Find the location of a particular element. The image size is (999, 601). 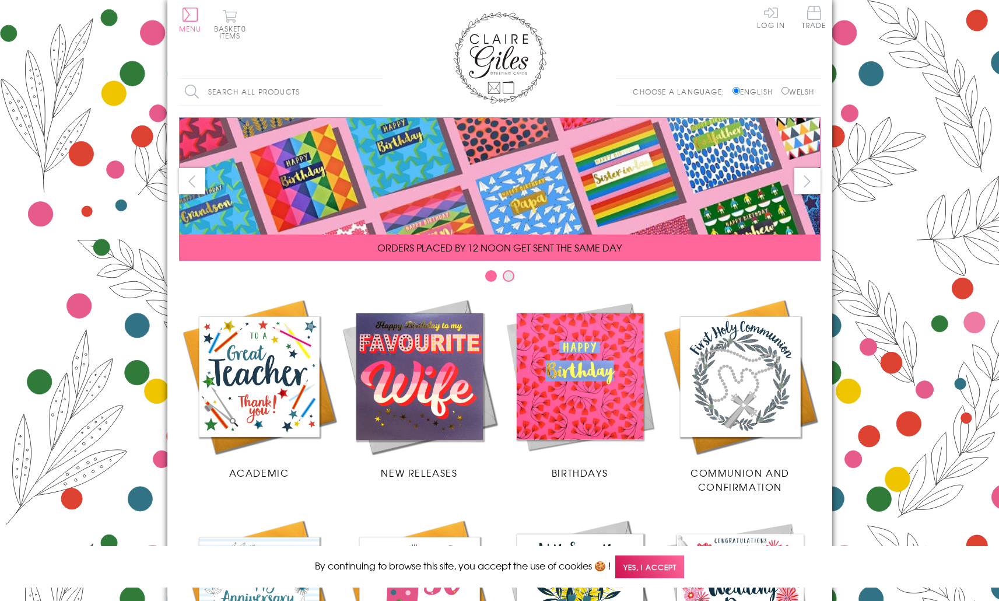

span: 0 items is located at coordinates (233, 32).